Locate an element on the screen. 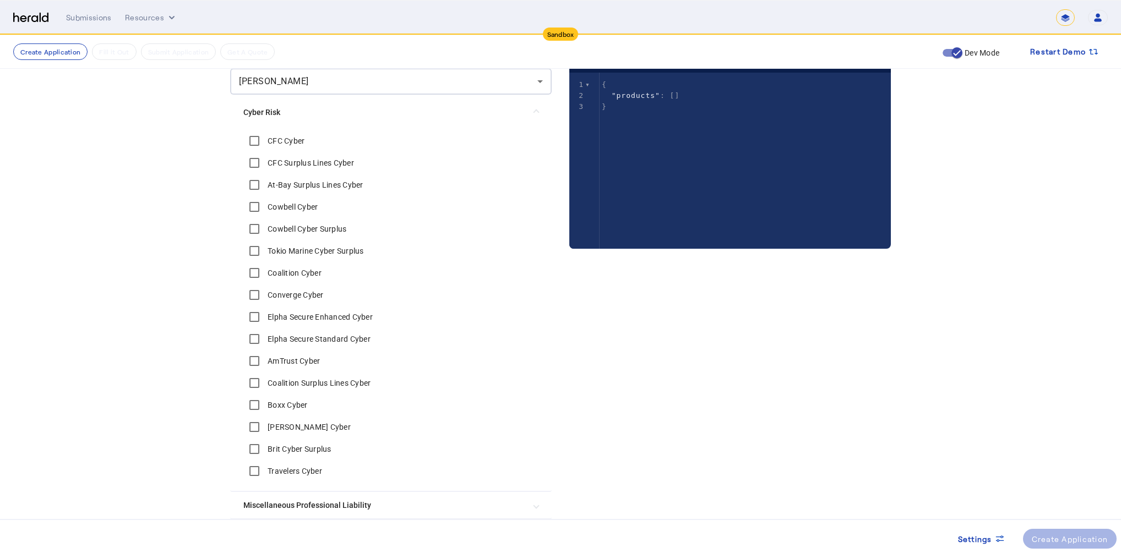 The width and height of the screenshot is (1121, 553). mat-expansion-panel-header: Cyber Risk is located at coordinates (391, 112).